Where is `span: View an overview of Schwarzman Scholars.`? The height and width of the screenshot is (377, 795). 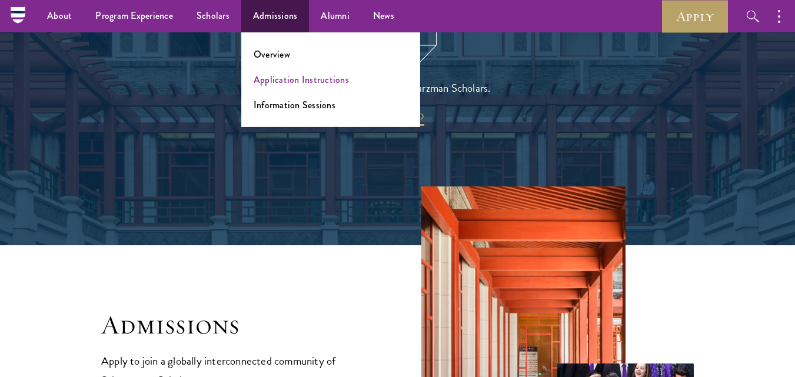 span: View an overview of Schwarzman Scholars. is located at coordinates (398, 88).